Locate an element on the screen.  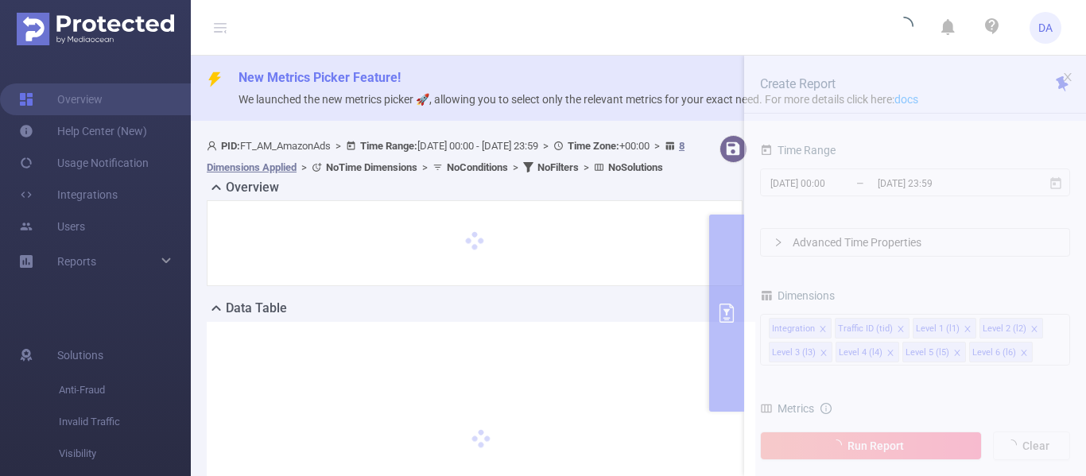
i: icon: loading is located at coordinates (904, 28).